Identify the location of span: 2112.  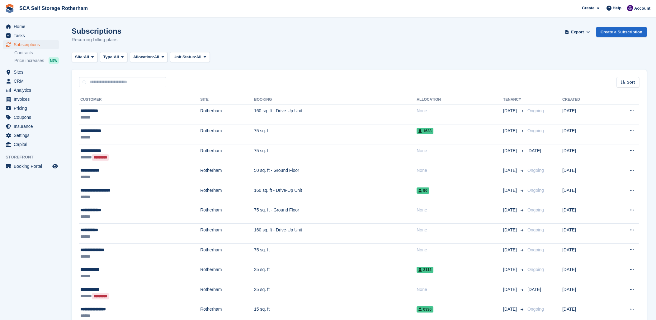
(425, 269).